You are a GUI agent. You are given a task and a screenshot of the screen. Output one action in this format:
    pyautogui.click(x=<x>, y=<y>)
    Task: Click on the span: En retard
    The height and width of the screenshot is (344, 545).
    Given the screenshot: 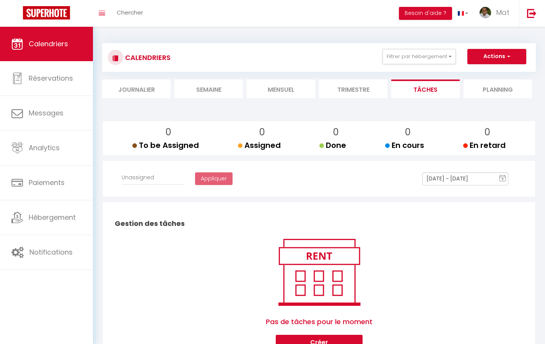 What is the action you would take?
    pyautogui.click(x=484, y=145)
    